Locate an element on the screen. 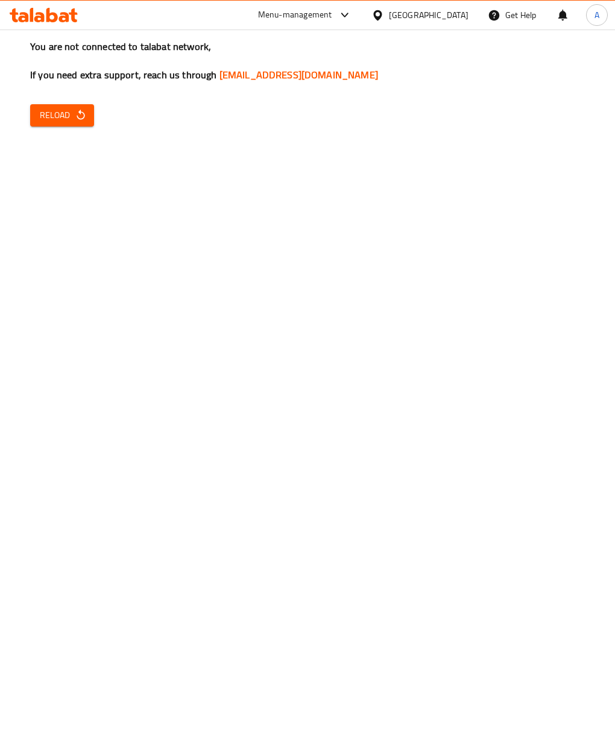 The width and height of the screenshot is (615, 738). span: Reload is located at coordinates (62, 115).